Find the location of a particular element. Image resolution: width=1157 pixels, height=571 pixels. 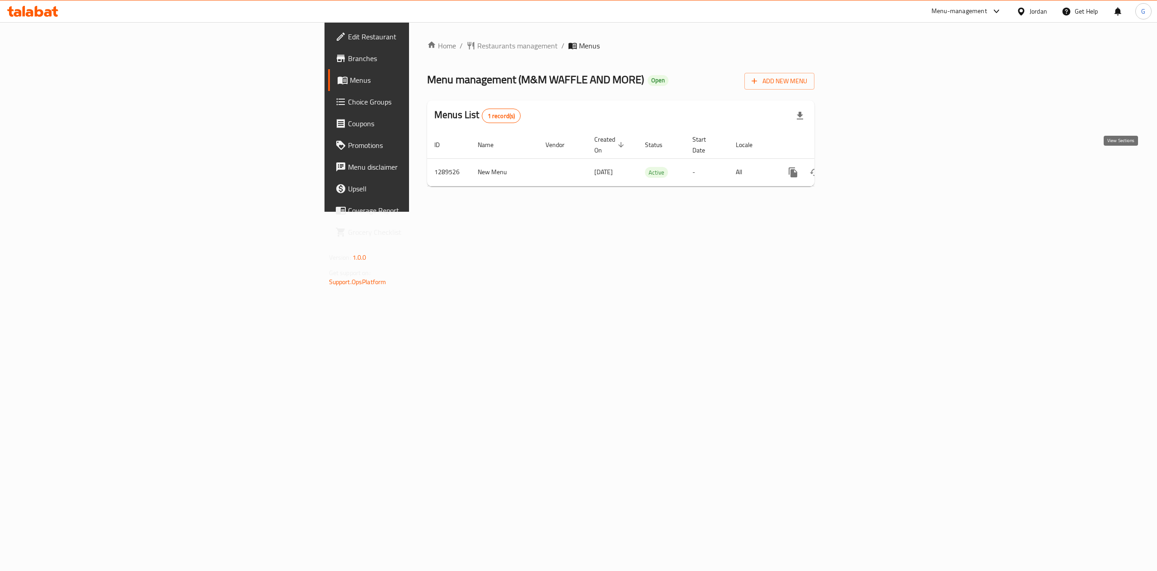

a: Choice Groups is located at coordinates (423, 102).